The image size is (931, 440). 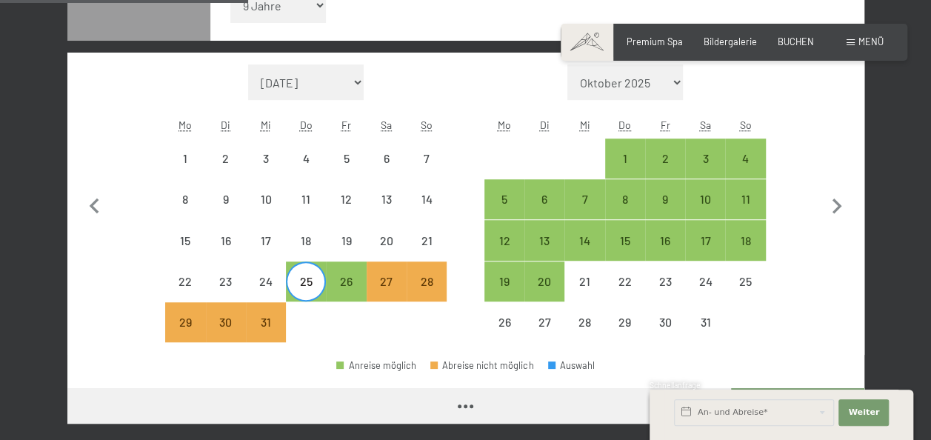 What do you see at coordinates (705, 158) in the screenshot?
I see `div: Sat Jan 03 2026` at bounding box center [705, 158].